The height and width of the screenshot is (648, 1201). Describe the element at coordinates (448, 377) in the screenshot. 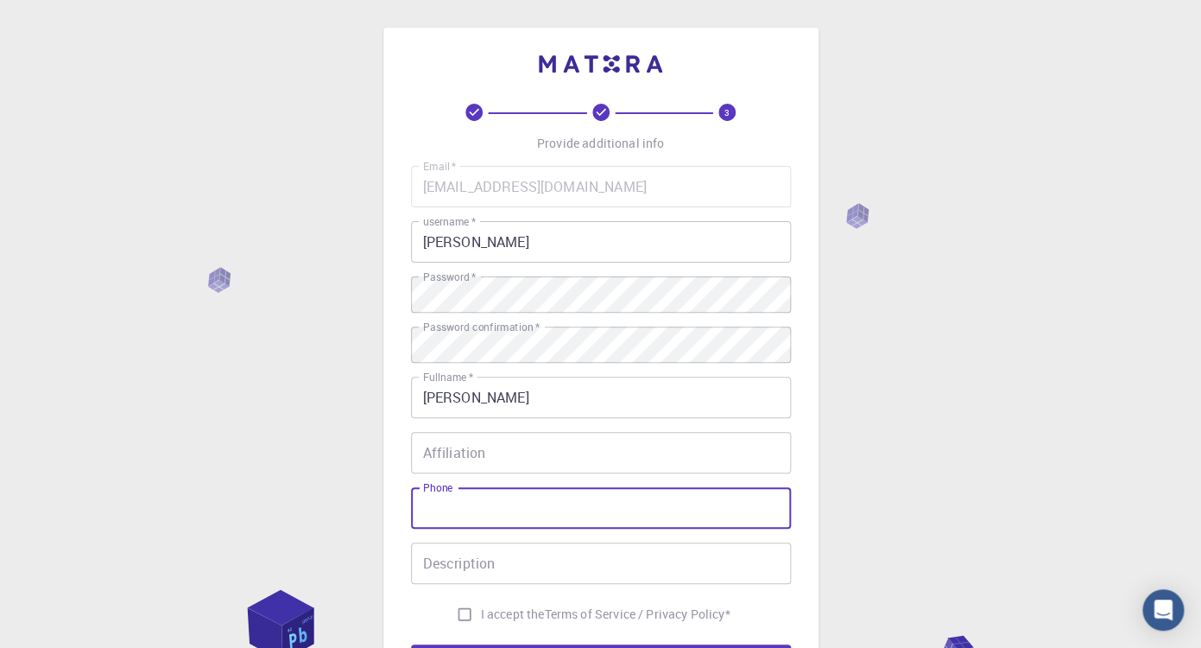

I see `label: Fullname` at that location.